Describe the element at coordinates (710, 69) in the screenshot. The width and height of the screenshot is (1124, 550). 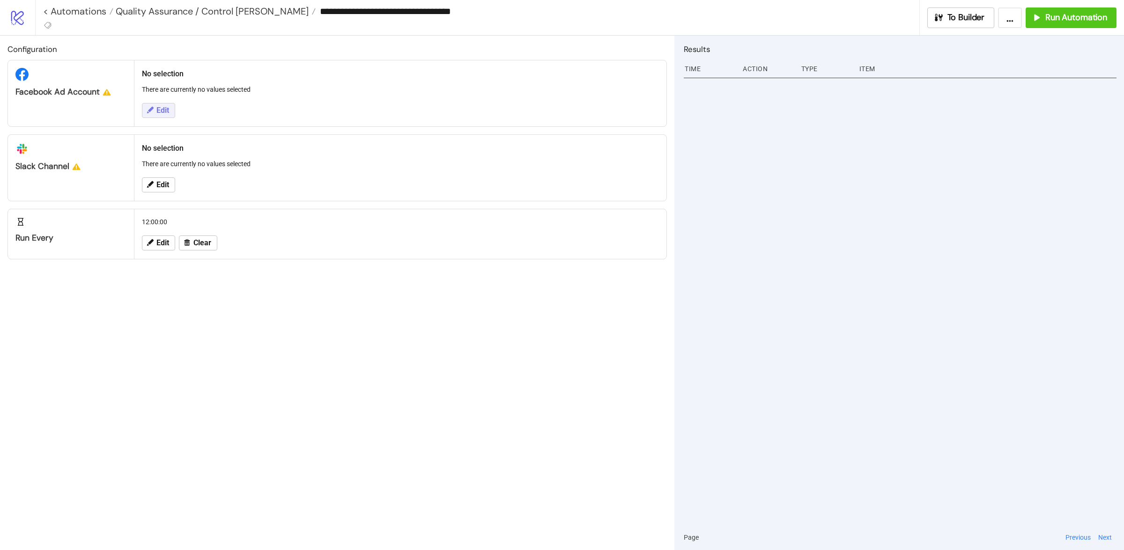
I see `div: Time` at that location.